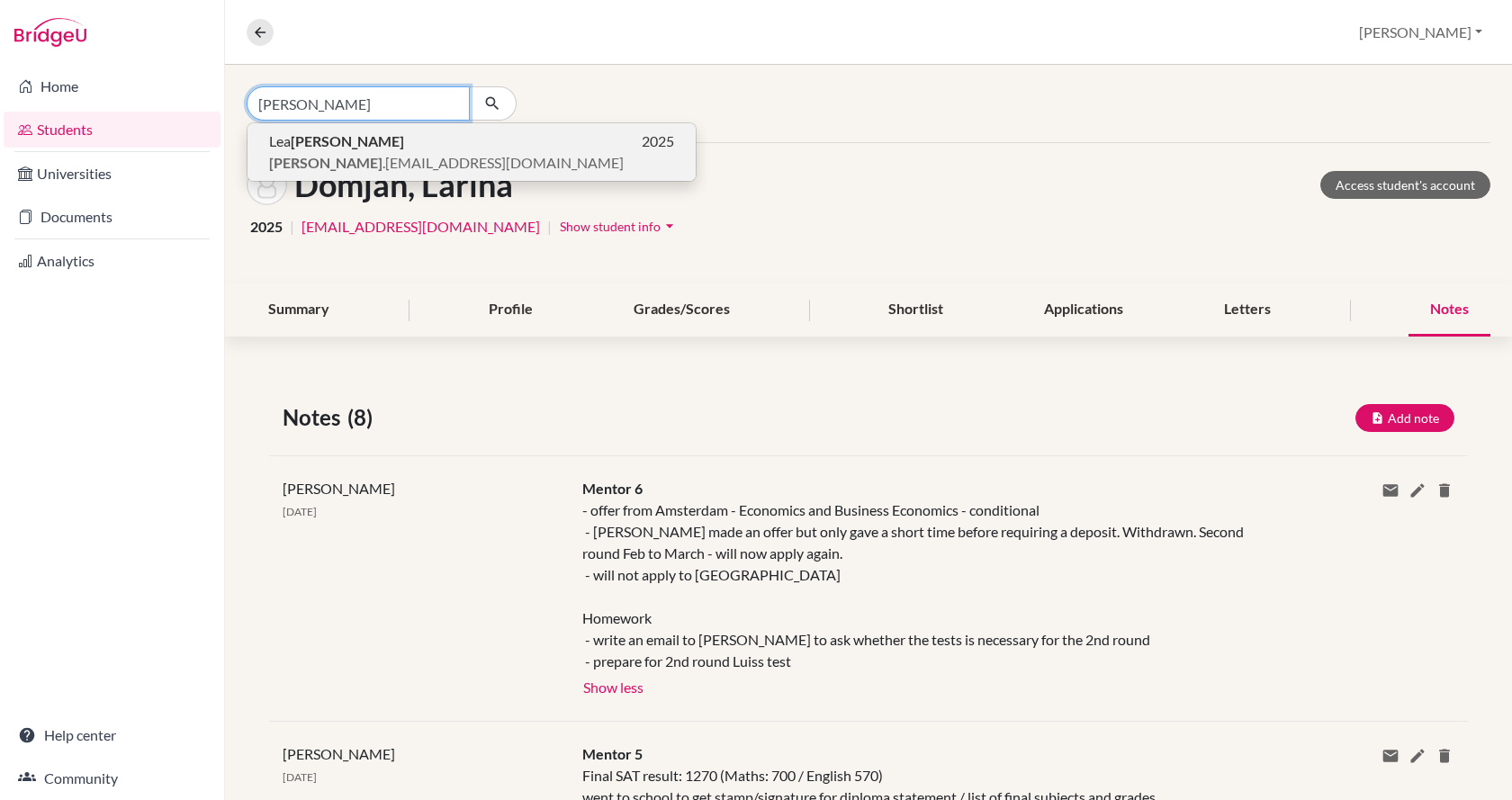 The height and width of the screenshot is (800, 1512). I want to click on h1: Domján, Larina, so click(403, 184).